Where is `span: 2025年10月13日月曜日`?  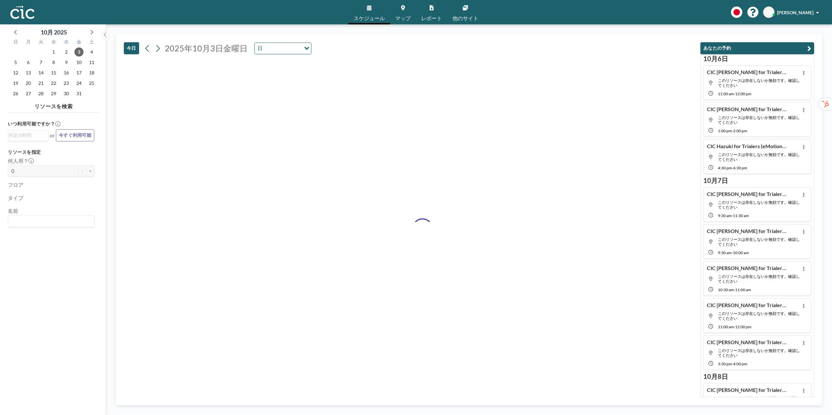 span: 2025年10月13日月曜日 is located at coordinates (28, 73).